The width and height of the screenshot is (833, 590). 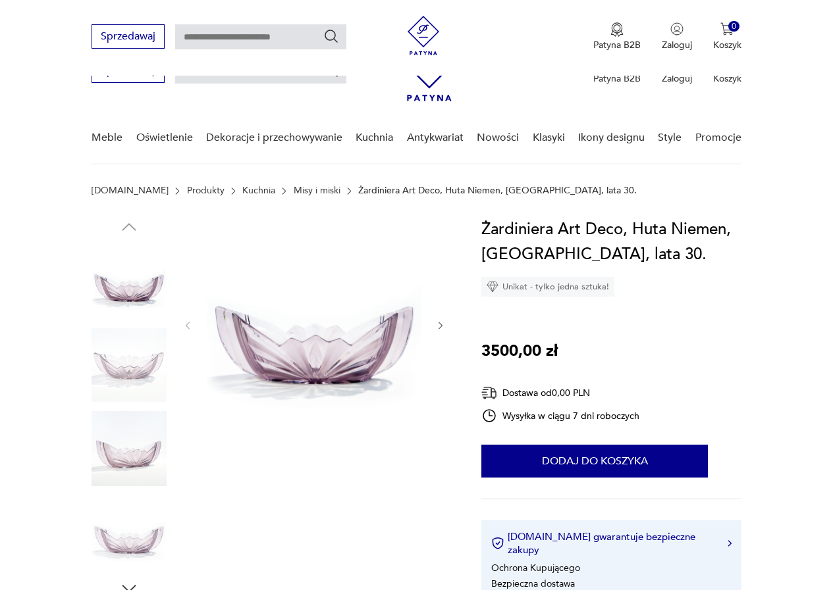 What do you see at coordinates (317, 191) in the screenshot?
I see `a: Misy i miski` at bounding box center [317, 191].